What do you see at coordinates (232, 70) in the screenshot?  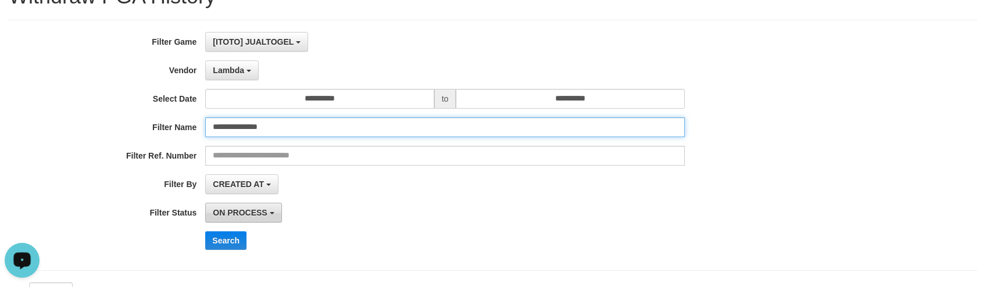 I see `button: Lambda` at bounding box center [232, 70].